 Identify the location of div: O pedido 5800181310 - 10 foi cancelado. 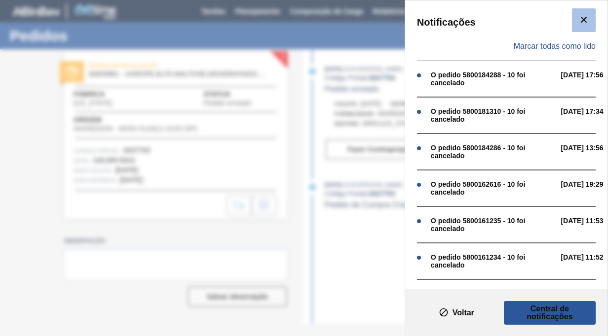
(493, 115).